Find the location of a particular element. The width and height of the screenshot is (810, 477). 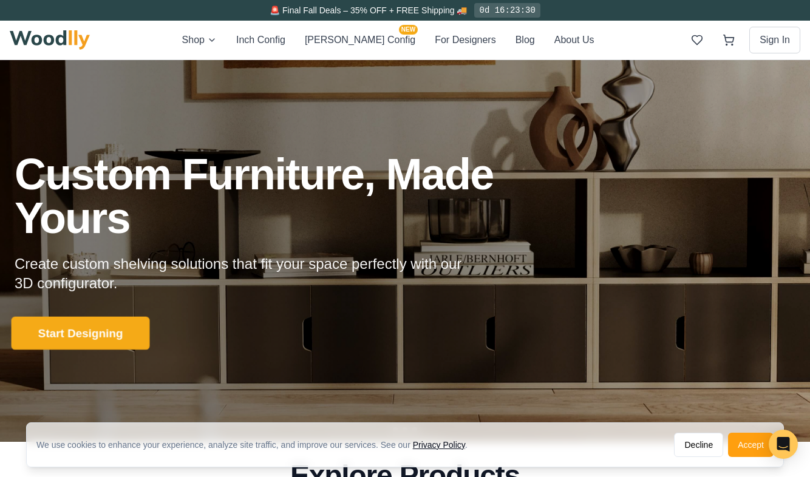

button: Blog is located at coordinates (525, 40).